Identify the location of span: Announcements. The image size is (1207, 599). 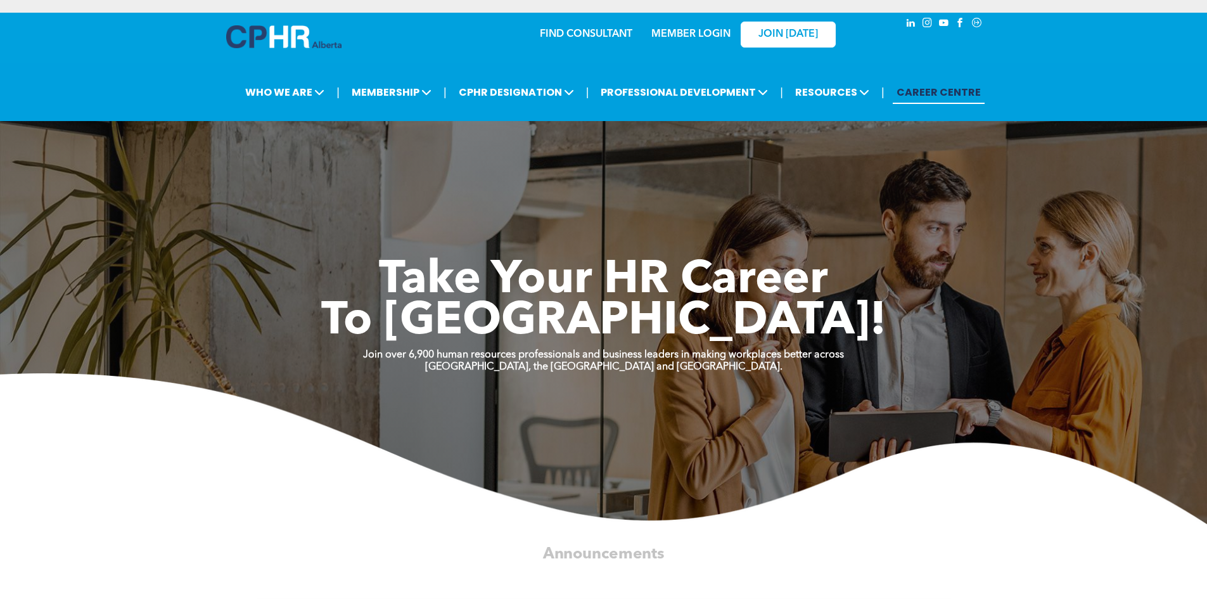
(604, 554).